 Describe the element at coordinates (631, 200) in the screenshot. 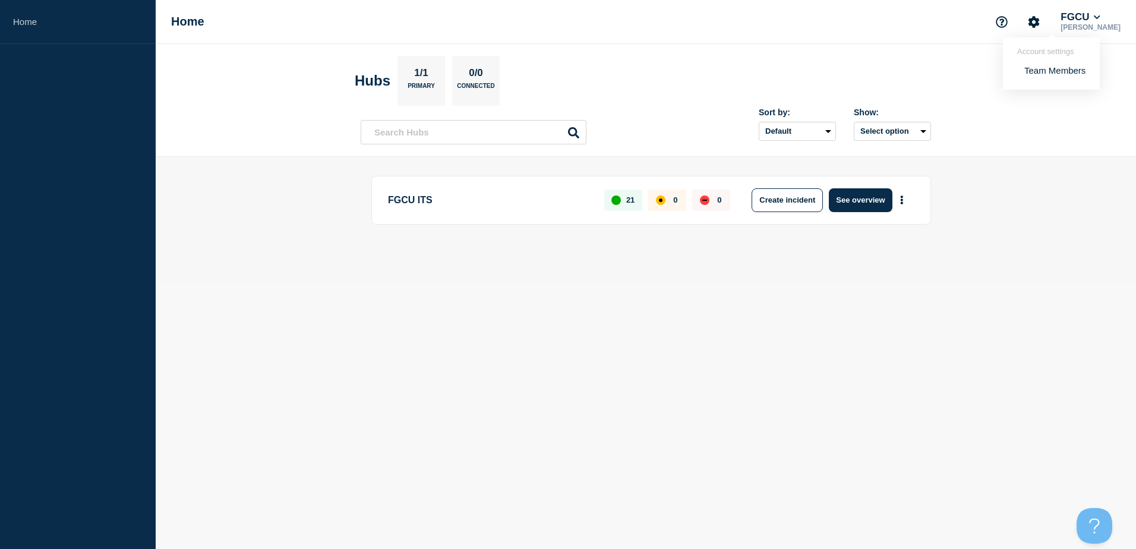

I see `p: 21` at that location.